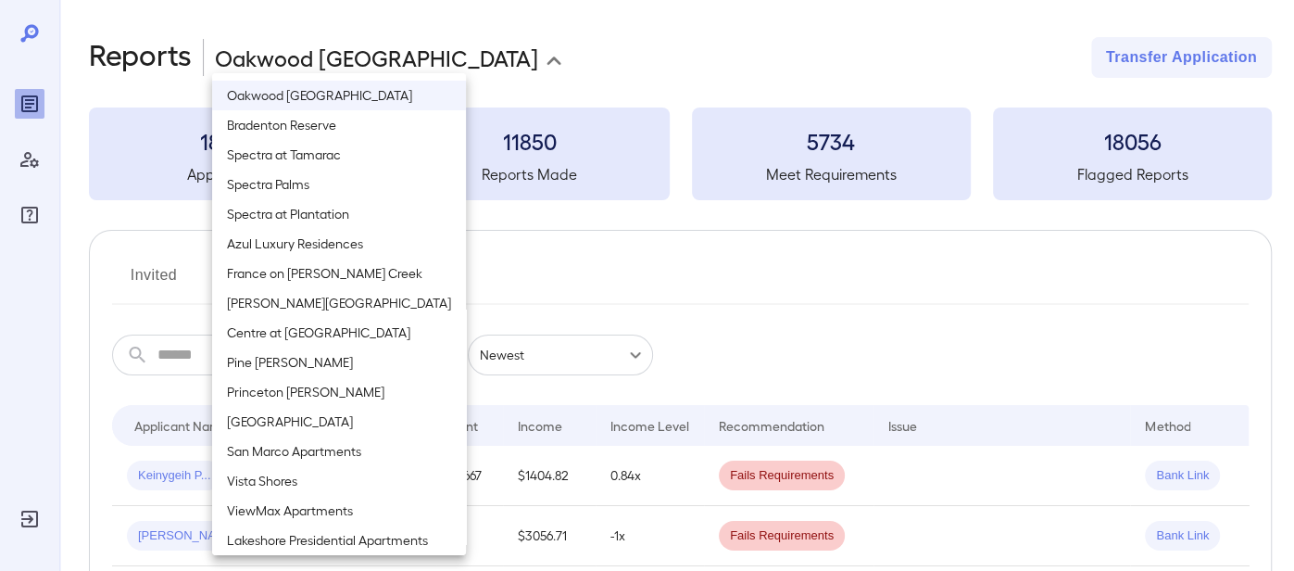 Image resolution: width=1294 pixels, height=571 pixels. I want to click on li: Spectra Palms, so click(339, 184).